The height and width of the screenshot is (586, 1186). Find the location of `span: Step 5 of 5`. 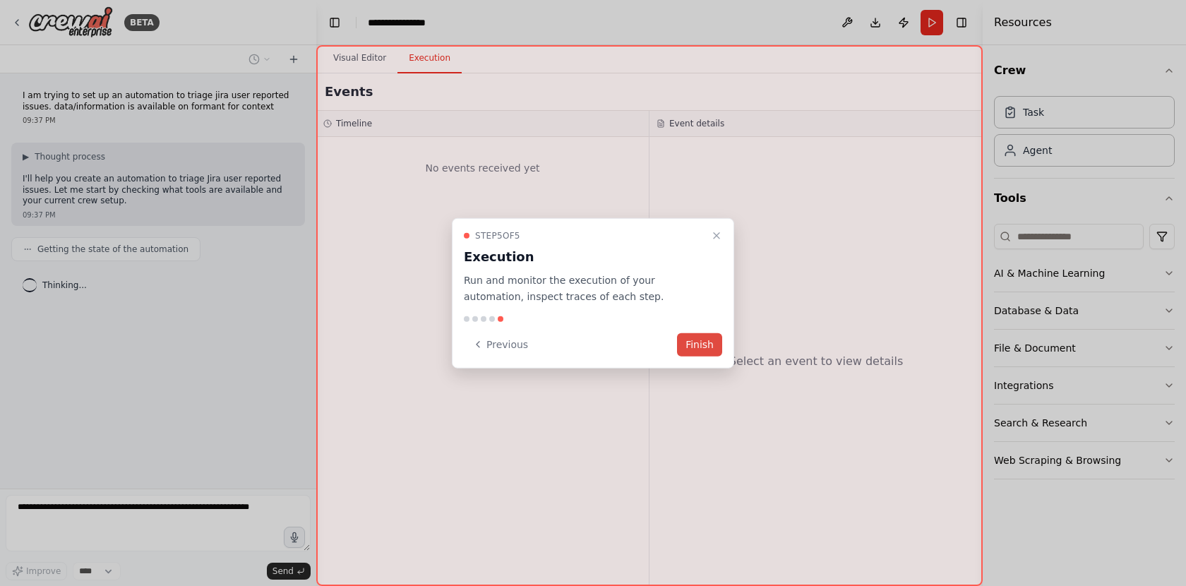

span: Step 5 of 5 is located at coordinates (498, 236).